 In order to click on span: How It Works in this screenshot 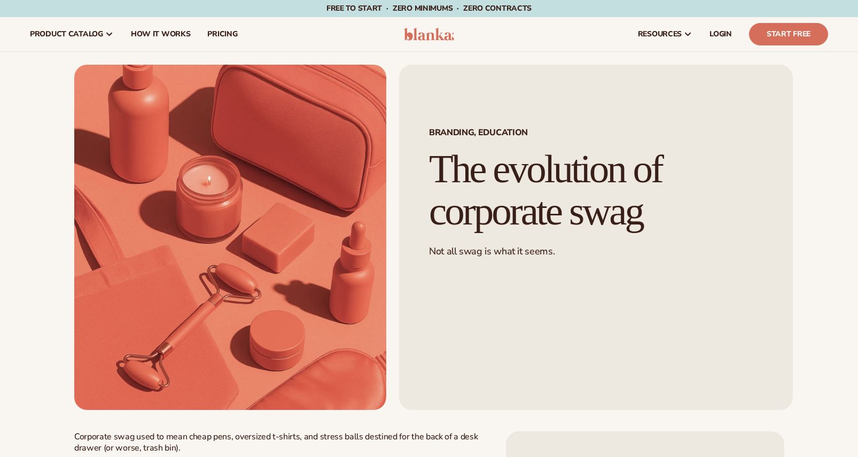, I will do `click(161, 34)`.